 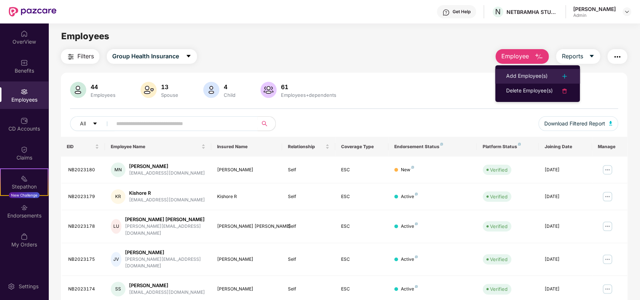 What do you see at coordinates (24, 179) in the screenshot?
I see `img: svg+xml;base64,PHN2ZyB4bWxucz0iaHR0cDovL3d3dy53My5vcmcvMjAwMC9zdmciIHdpZHRoPSIyMSIgaGVpZ2h0PSIyMC...` at bounding box center [24, 179].